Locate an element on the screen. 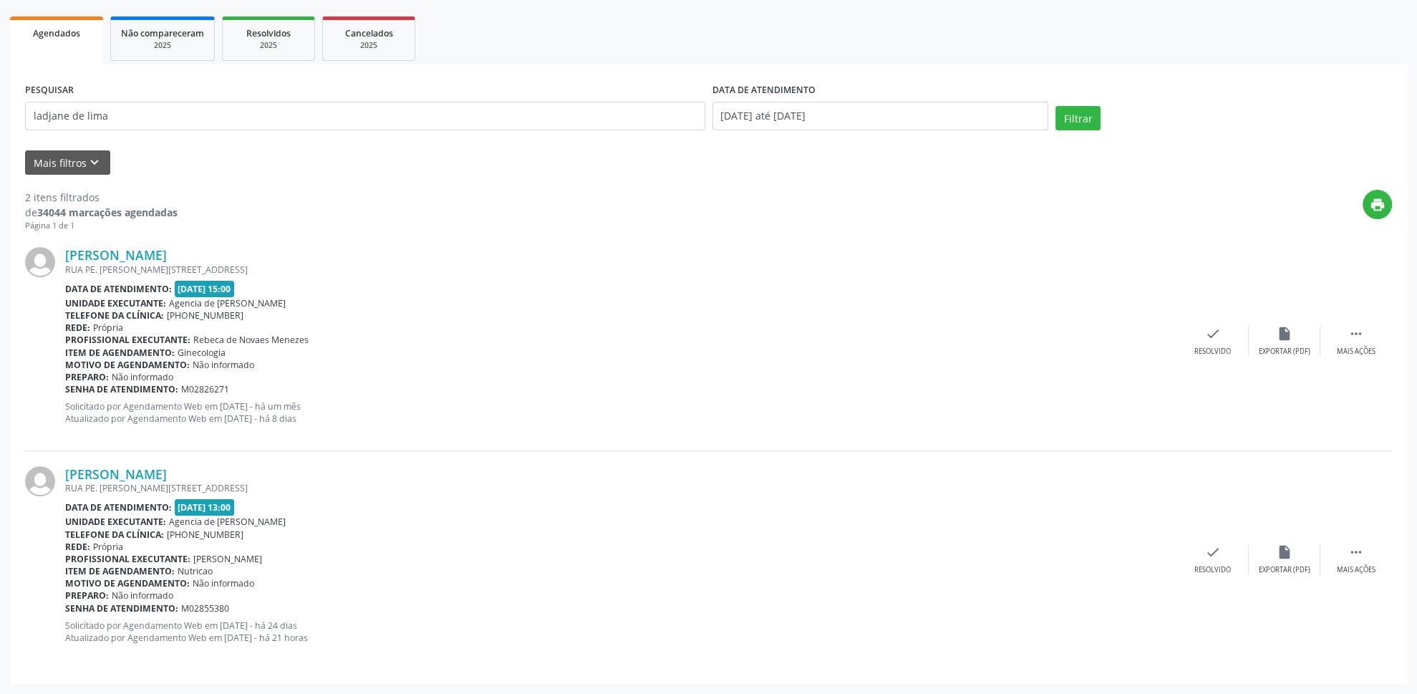 The width and height of the screenshot is (1417, 694). span: Ginecologia is located at coordinates (201, 352).